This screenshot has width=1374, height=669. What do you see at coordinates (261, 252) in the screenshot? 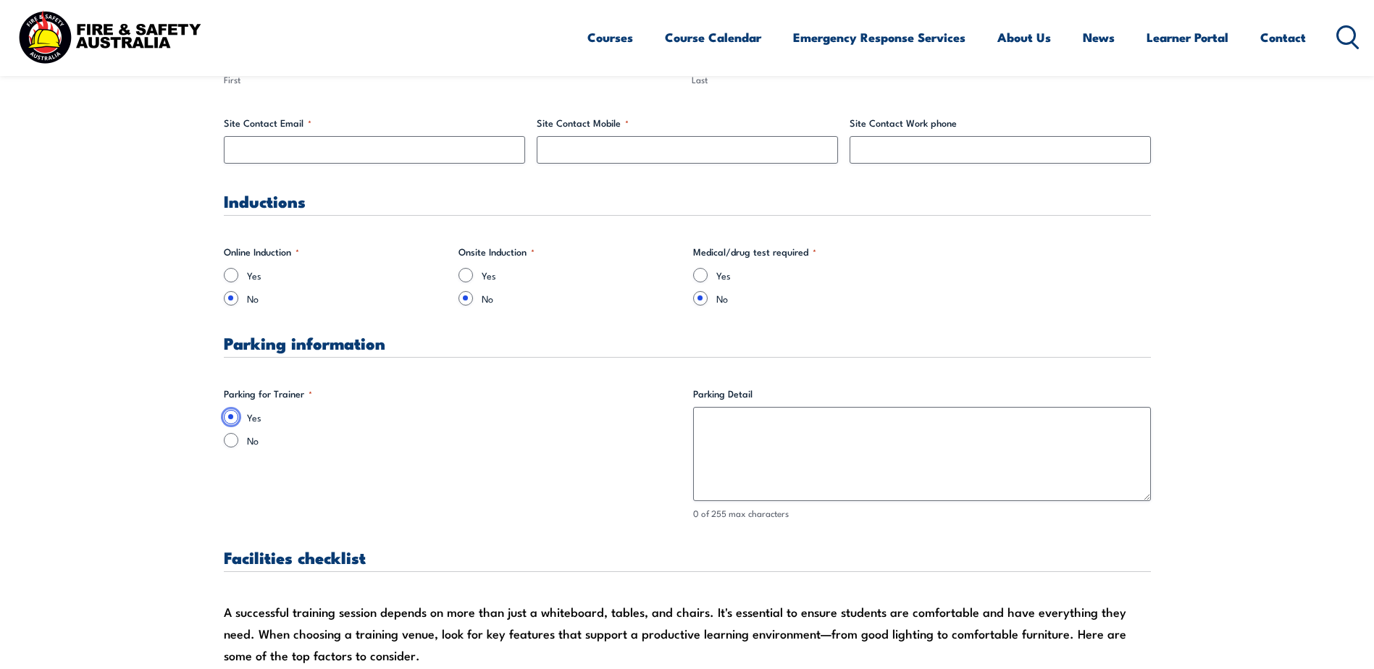
I see `legend: Online Induction` at bounding box center [261, 252].